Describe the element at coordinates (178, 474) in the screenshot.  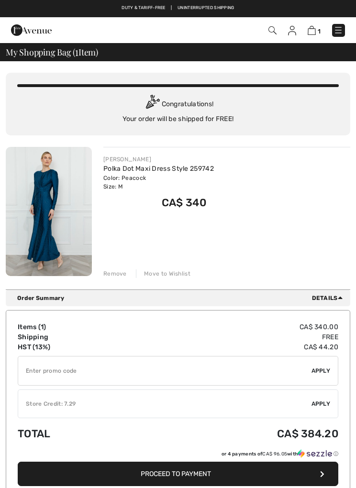
I see `button: Proceed to Payment` at that location.